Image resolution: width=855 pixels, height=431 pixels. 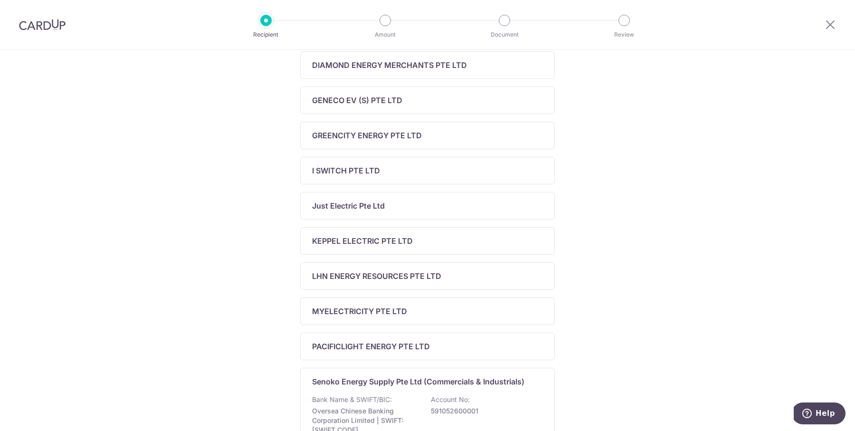 What do you see at coordinates (484, 411) in the screenshot?
I see `p: 591052600001` at bounding box center [484, 411].